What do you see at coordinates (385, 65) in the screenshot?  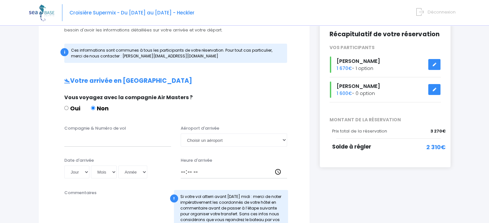 I see `div: - 1 option` at bounding box center [385, 65].